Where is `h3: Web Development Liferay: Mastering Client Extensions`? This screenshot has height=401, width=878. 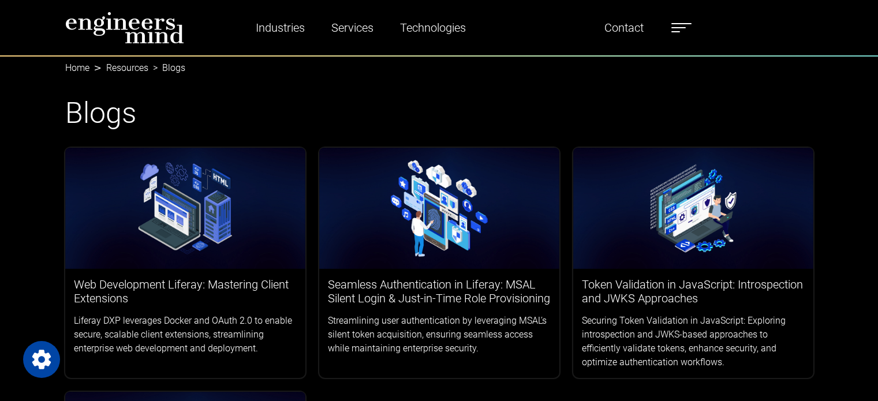 h3: Web Development Liferay: Mastering Client Extensions is located at coordinates (185, 292).